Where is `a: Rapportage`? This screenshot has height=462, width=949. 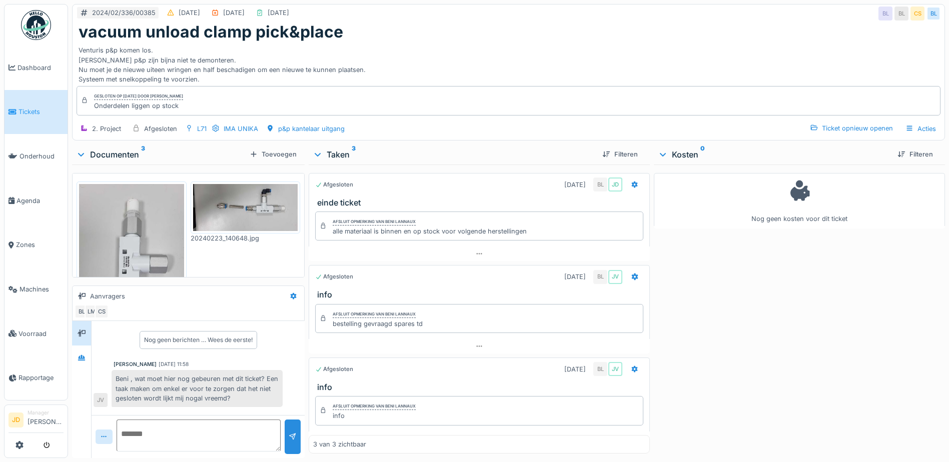 a: Rapportage is located at coordinates (36, 378).